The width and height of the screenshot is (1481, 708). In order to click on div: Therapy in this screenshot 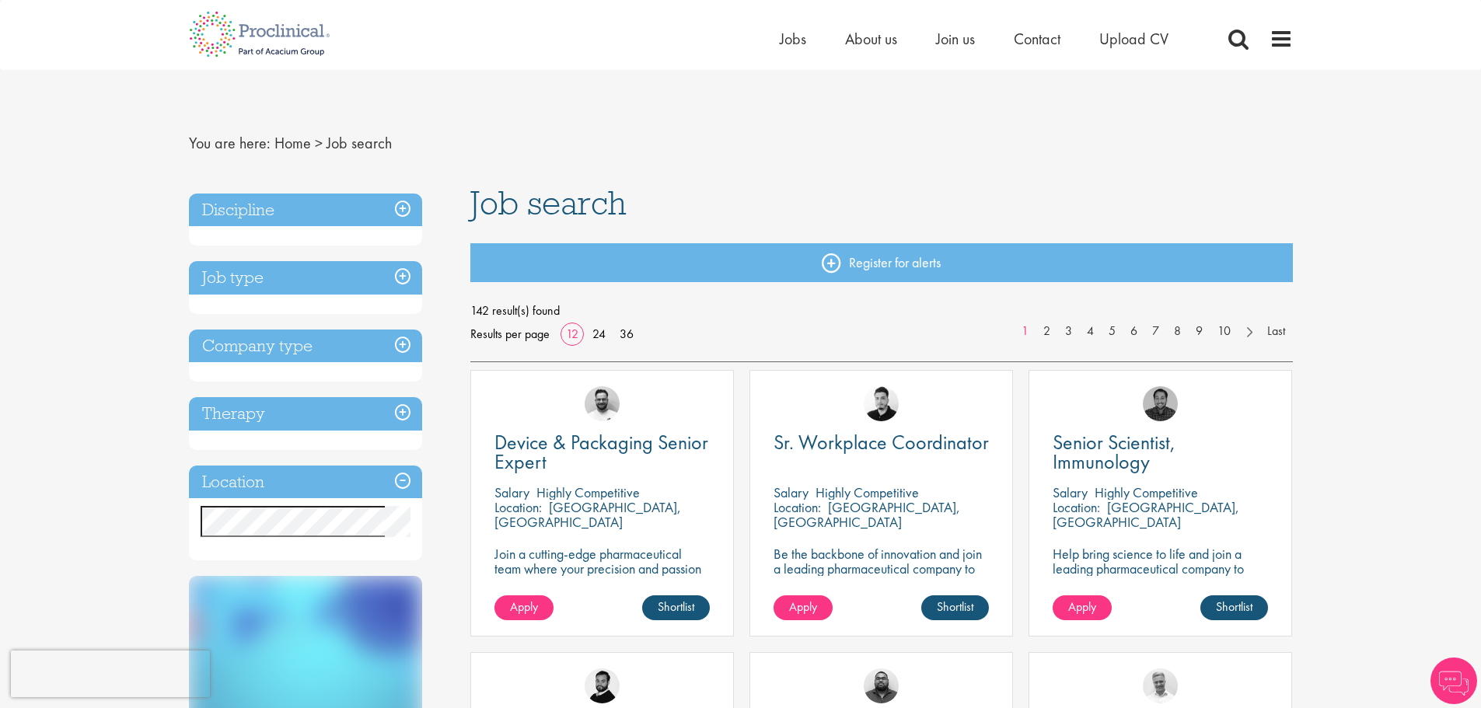, I will do `click(305, 413)`.